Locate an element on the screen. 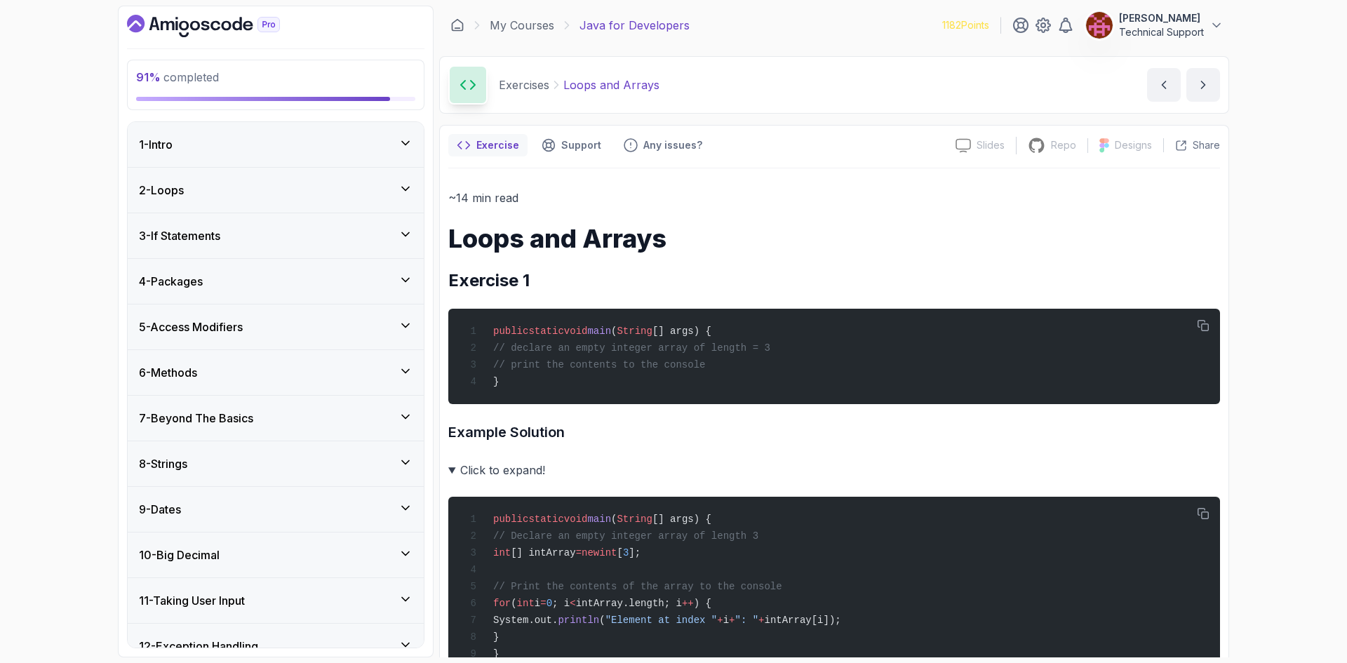 The height and width of the screenshot is (663, 1347). span: // declare an empty integer array of length = 3 is located at coordinates (631, 348).